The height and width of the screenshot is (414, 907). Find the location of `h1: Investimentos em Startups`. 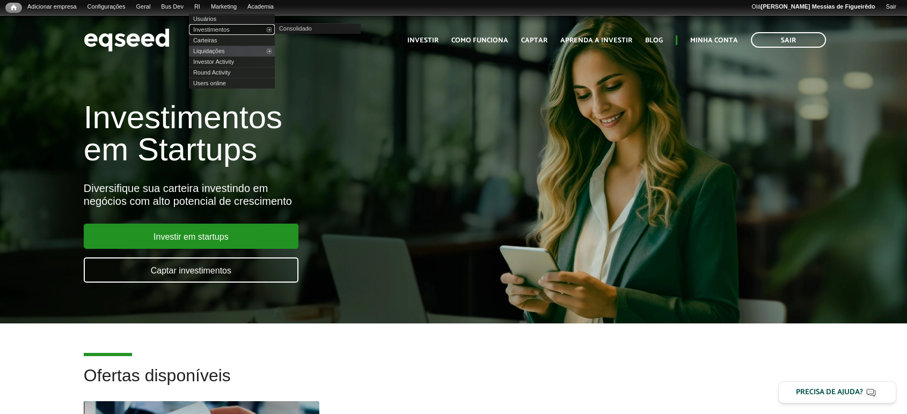

h1: Investimentos em Startups is located at coordinates (302, 134).